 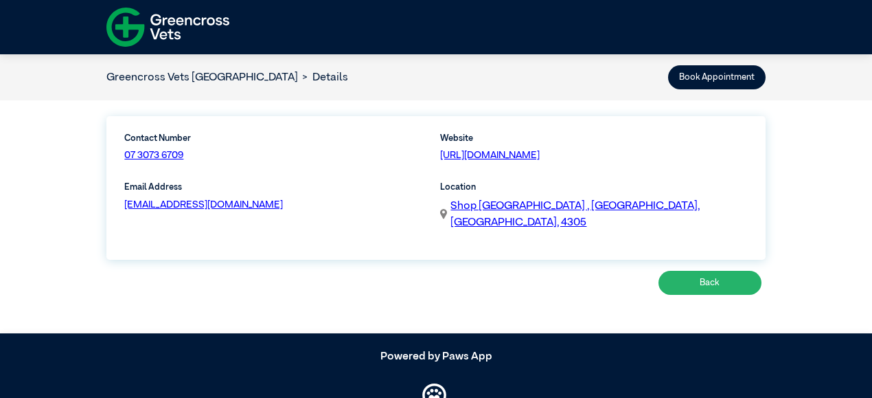 I want to click on button: Back, so click(x=710, y=282).